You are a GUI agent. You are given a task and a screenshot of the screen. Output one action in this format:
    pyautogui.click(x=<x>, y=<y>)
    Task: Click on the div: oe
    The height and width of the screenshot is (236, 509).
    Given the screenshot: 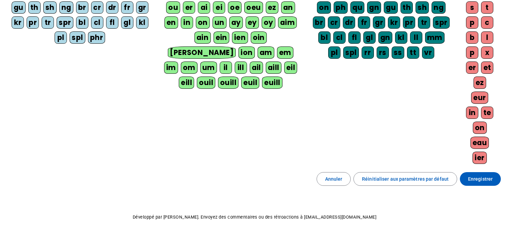 What is the action you would take?
    pyautogui.click(x=235, y=8)
    